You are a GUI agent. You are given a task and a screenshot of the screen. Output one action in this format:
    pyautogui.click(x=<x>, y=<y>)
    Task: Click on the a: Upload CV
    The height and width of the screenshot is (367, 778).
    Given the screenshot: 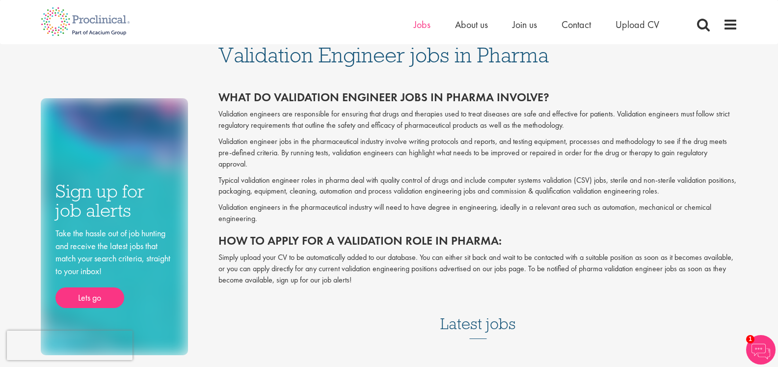 What is the action you would take?
    pyautogui.click(x=637, y=25)
    